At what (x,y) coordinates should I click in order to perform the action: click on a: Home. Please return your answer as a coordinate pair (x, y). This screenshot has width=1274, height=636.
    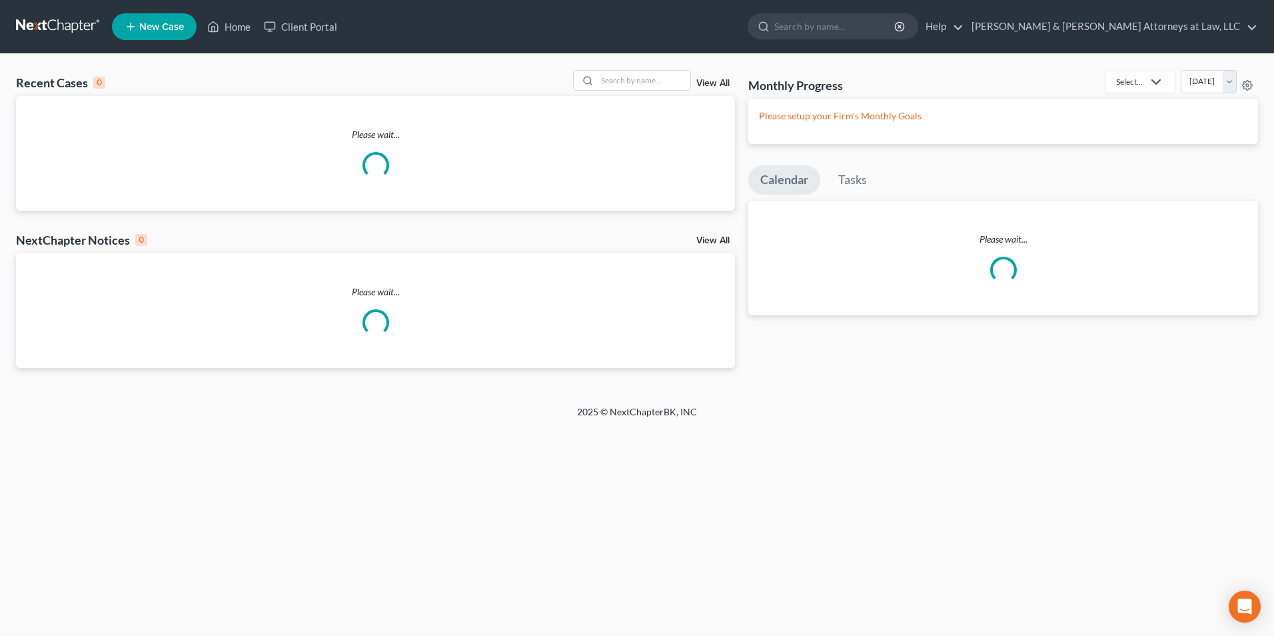
    Looking at the image, I should click on (229, 27).